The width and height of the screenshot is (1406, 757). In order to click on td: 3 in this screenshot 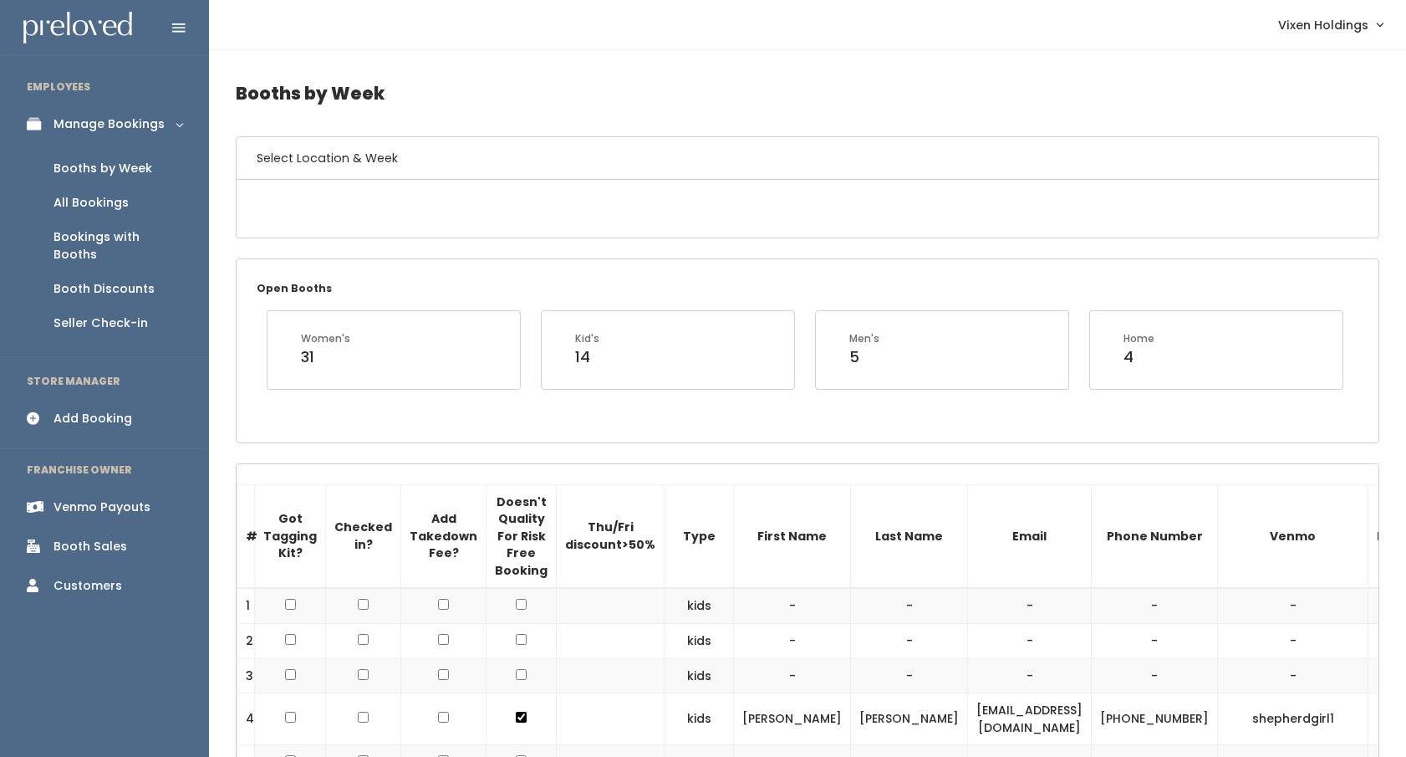, I will do `click(246, 675)`.